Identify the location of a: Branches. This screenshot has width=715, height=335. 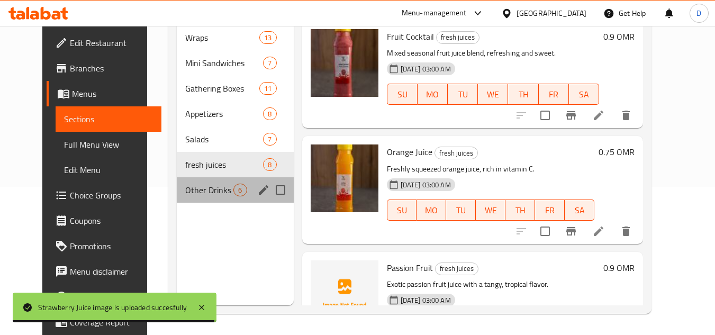
(104, 68).